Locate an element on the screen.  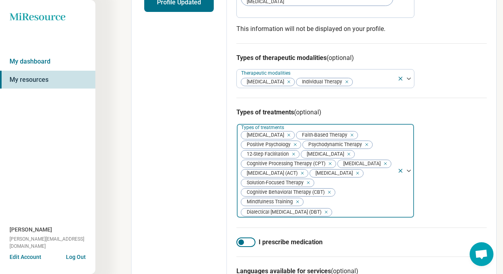
span: I prescribe medication is located at coordinates (291, 242).